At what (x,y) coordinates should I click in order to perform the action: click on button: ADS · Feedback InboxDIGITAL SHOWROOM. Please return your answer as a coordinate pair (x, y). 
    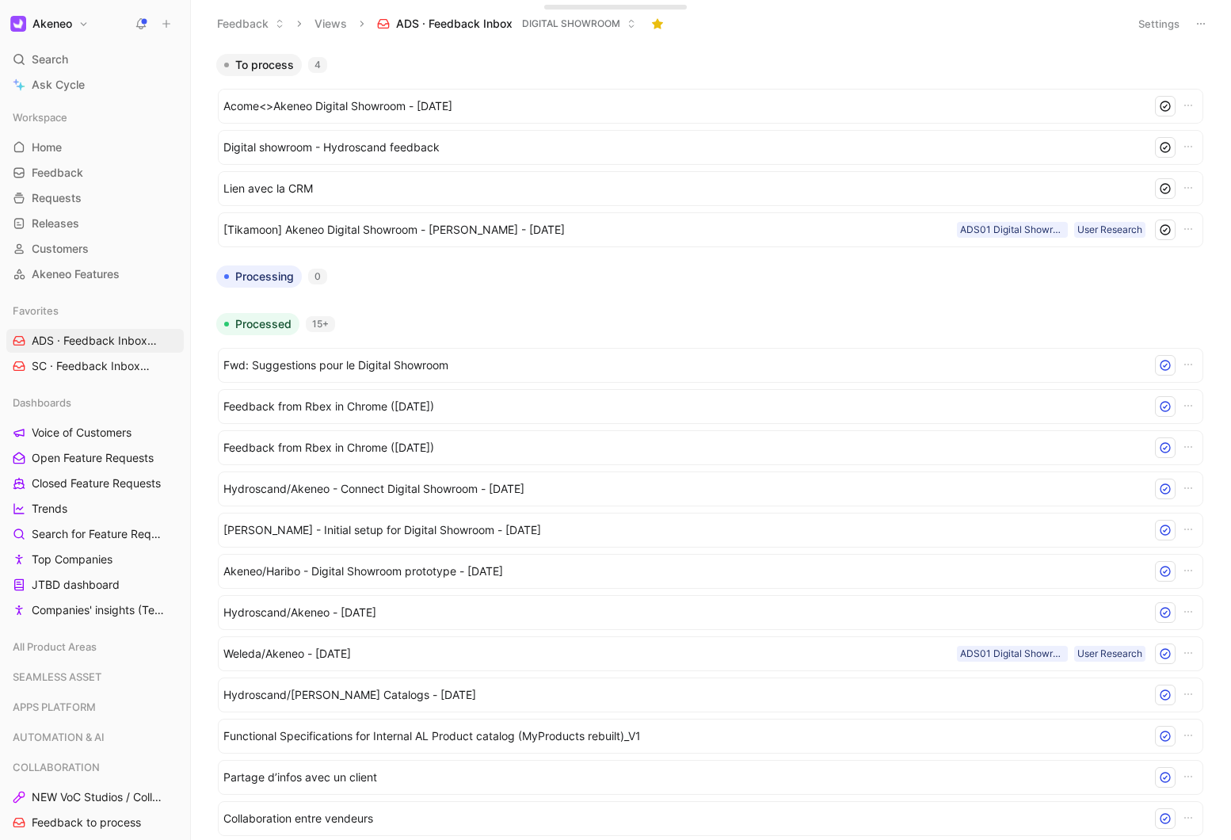
    Looking at the image, I should click on (506, 24).